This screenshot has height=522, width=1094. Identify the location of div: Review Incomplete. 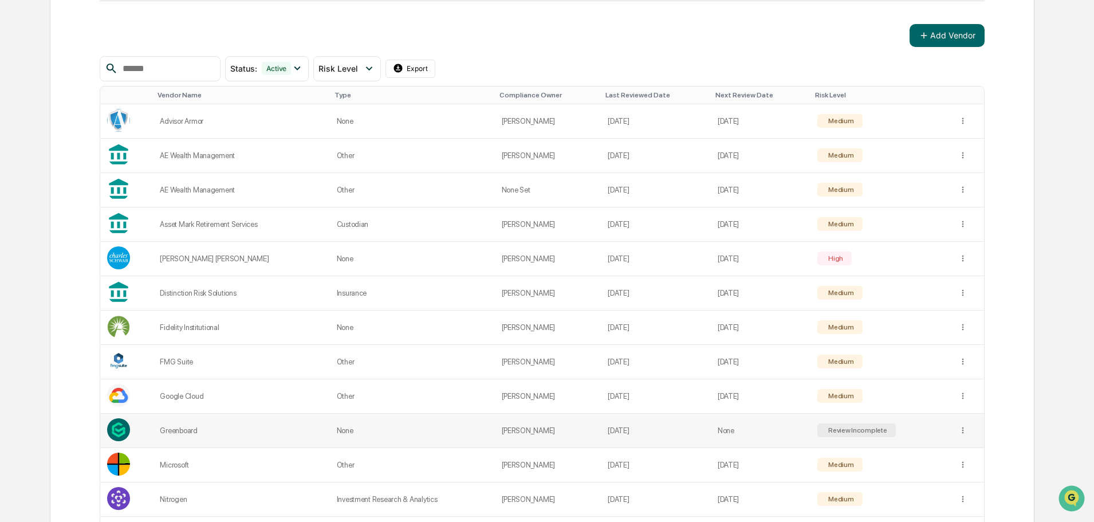
(856, 430).